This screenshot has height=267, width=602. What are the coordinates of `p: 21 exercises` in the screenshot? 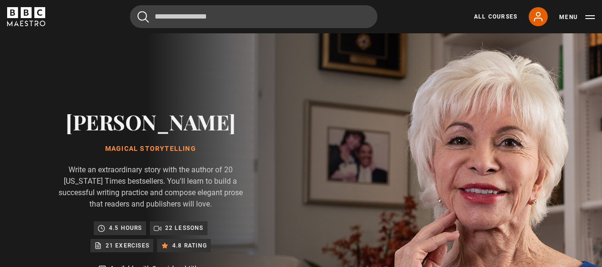 It's located at (127, 245).